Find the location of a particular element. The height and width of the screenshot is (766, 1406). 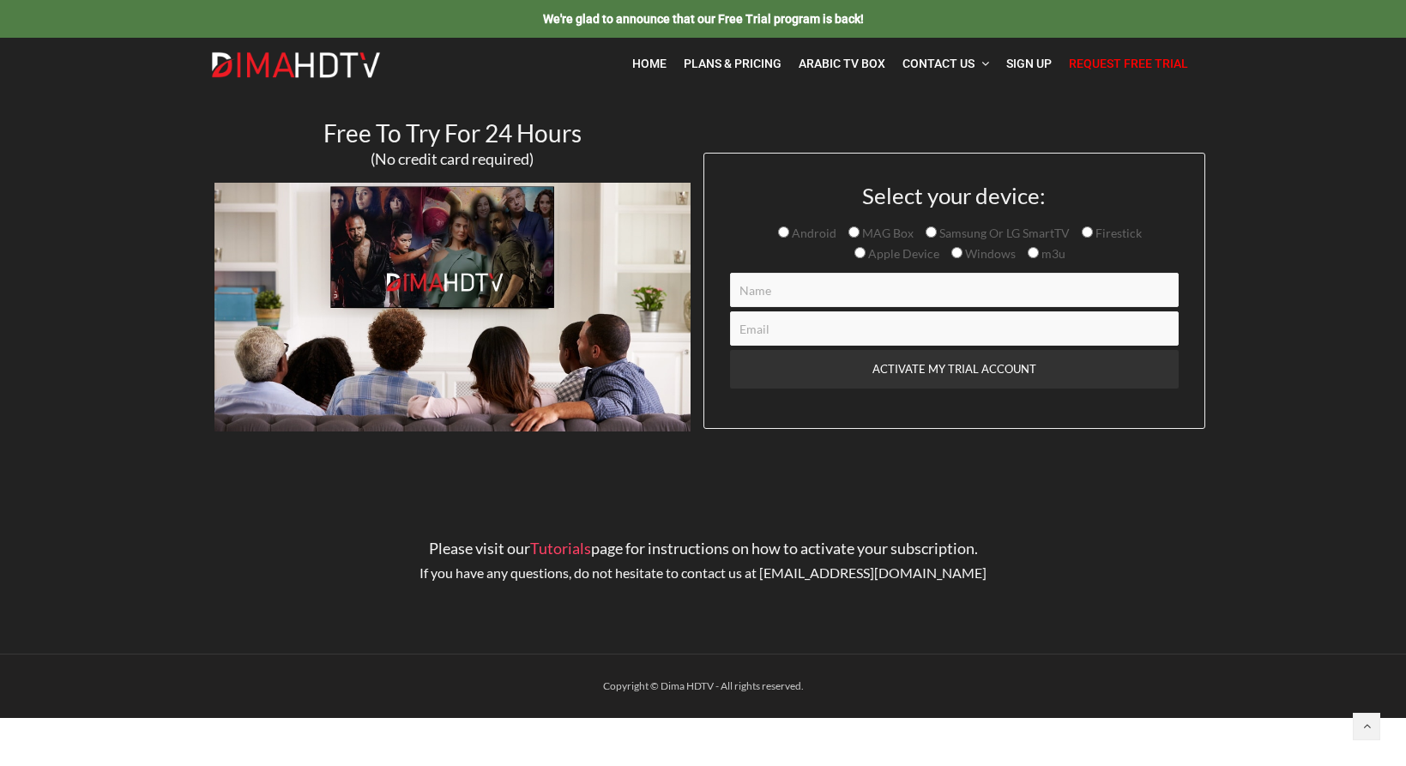

a: Request Free Trial is located at coordinates (1128, 63).